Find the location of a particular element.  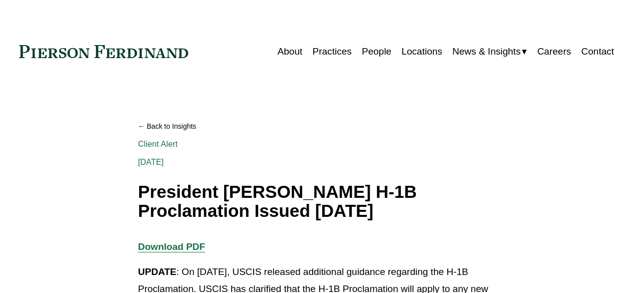

a: Download PDF is located at coordinates (172, 246).